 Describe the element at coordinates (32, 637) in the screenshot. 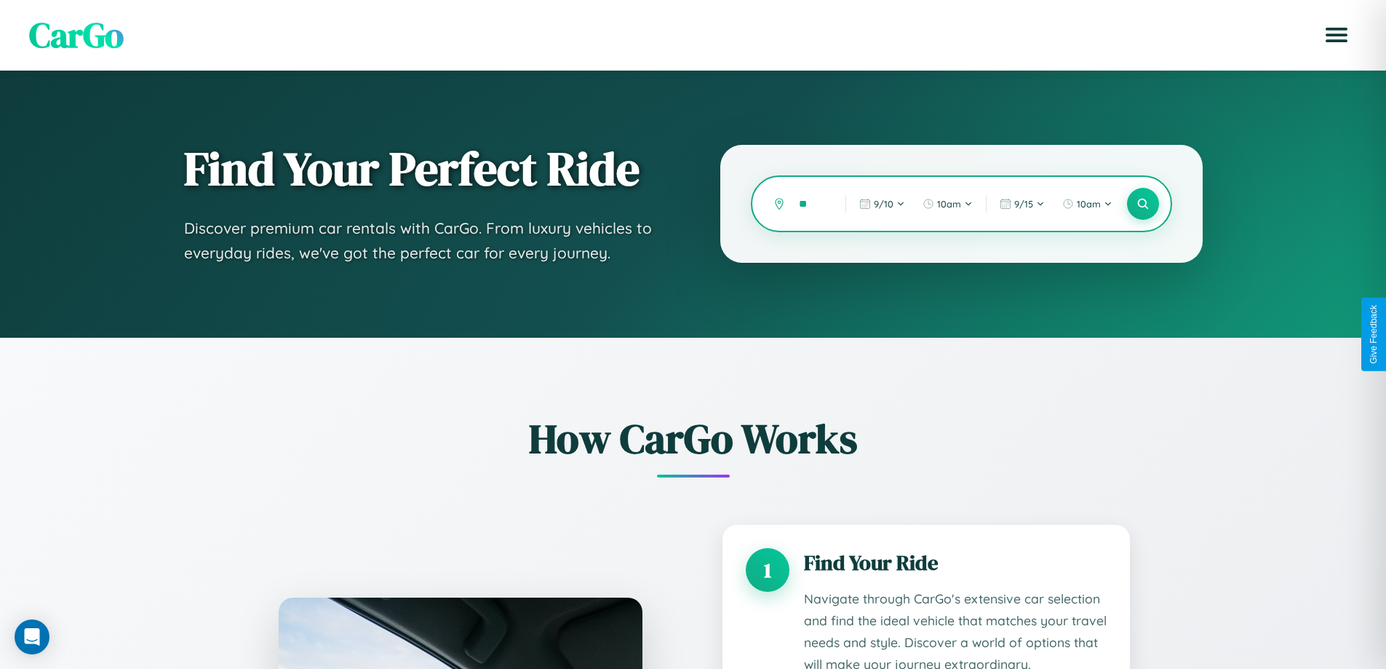

I see `div: Open Intercom Messenger` at that location.